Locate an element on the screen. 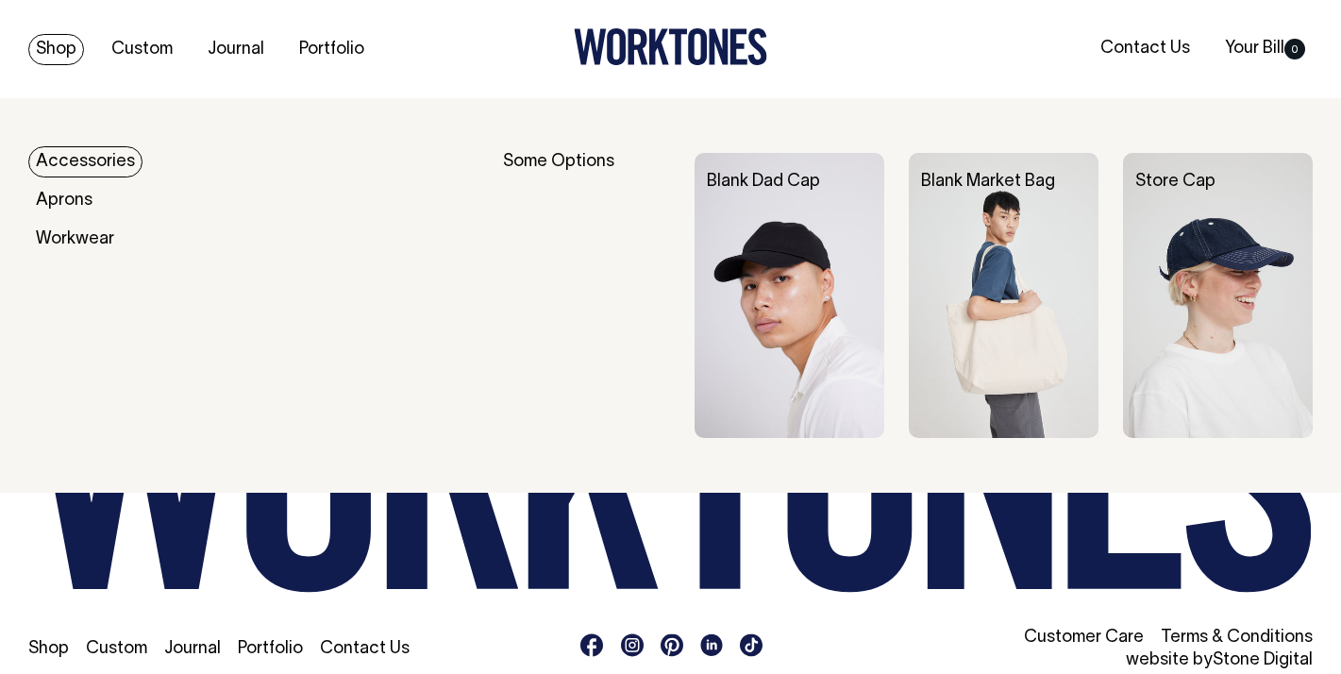 Image resolution: width=1341 pixels, height=674 pixels. img: Blank Market Bag is located at coordinates (1003, 295).